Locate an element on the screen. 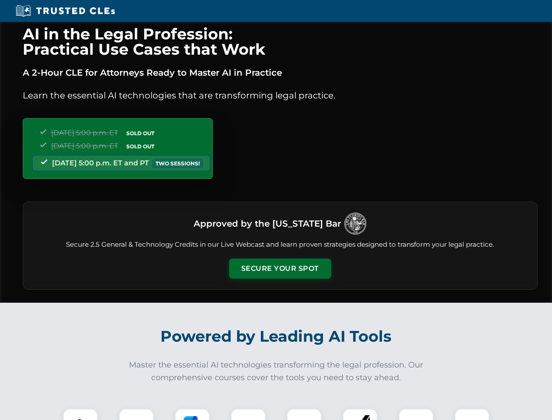  p: A 2-Hour CLE for Attorneys Ready to Master AI in Practice is located at coordinates (280, 73).